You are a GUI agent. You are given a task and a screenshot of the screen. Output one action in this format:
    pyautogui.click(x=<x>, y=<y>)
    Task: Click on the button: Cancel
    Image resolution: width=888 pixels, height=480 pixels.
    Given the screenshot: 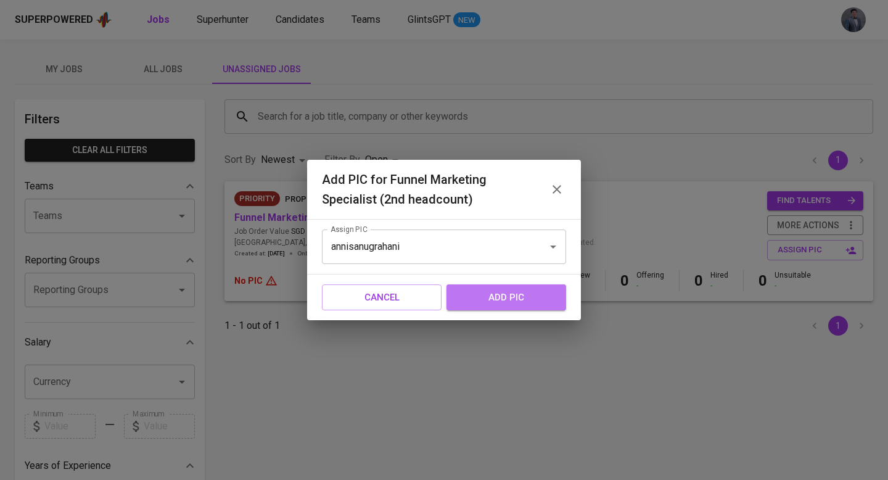 What is the action you would take?
    pyautogui.click(x=382, y=297)
    